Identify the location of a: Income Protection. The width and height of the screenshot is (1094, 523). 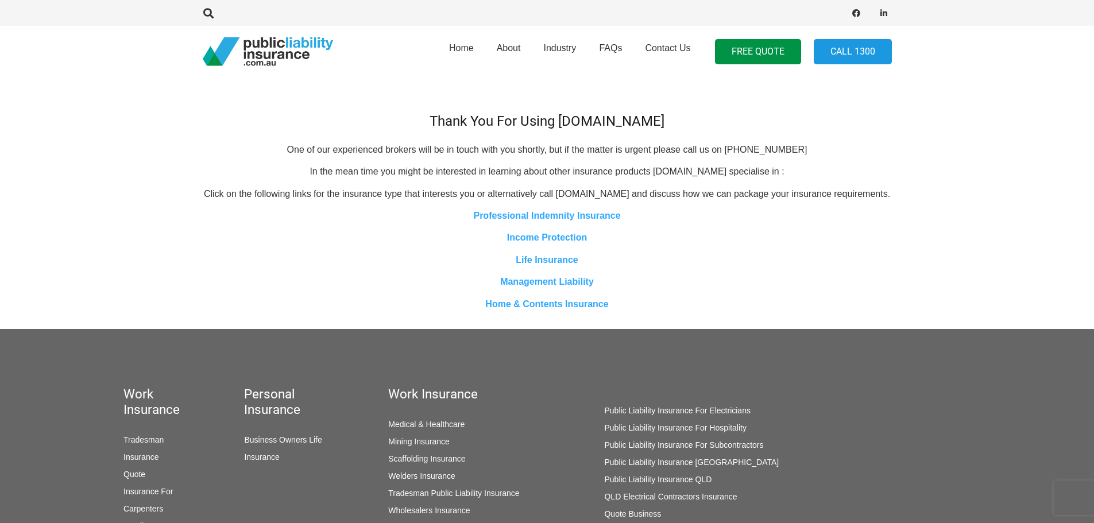
(547, 237).